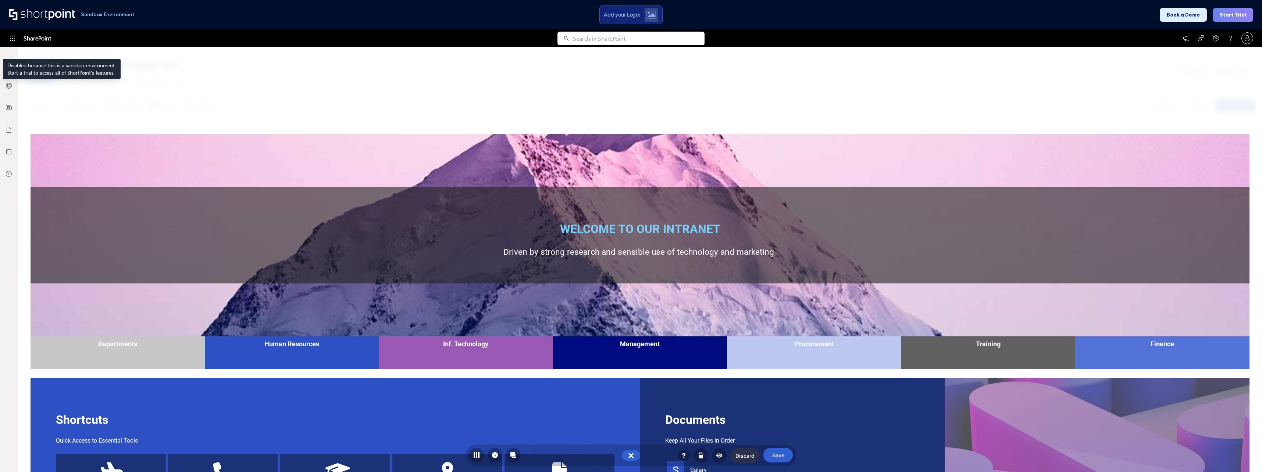 The height and width of the screenshot is (472, 1262). Describe the element at coordinates (651, 15) in the screenshot. I see `img: Upload logo` at that location.